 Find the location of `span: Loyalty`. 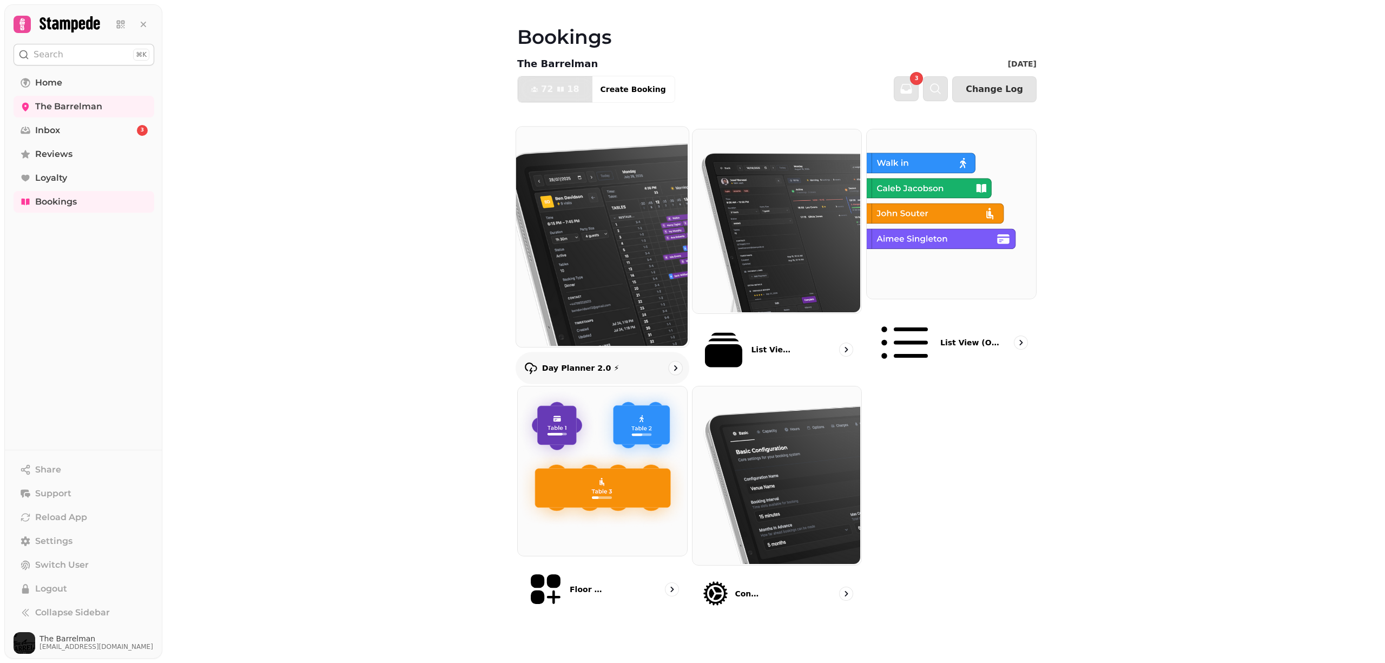

span: Loyalty is located at coordinates (51, 178).